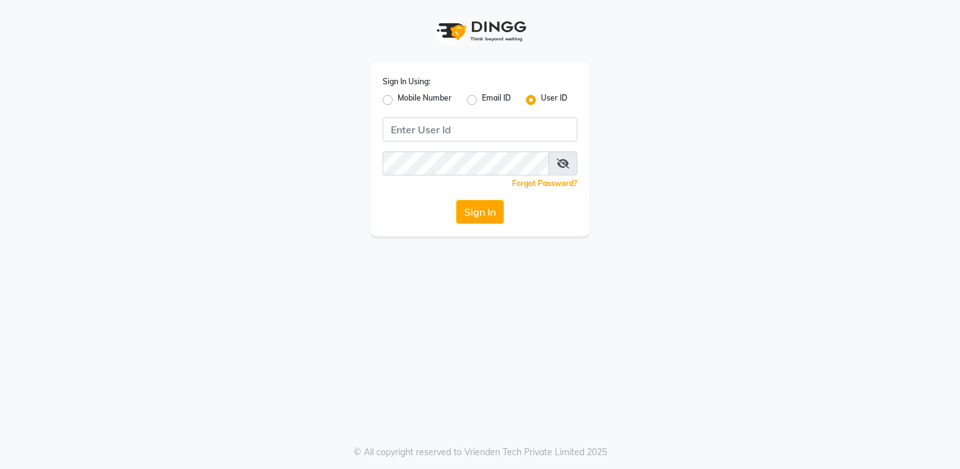  What do you see at coordinates (480, 212) in the screenshot?
I see `button: Sign In` at bounding box center [480, 212].